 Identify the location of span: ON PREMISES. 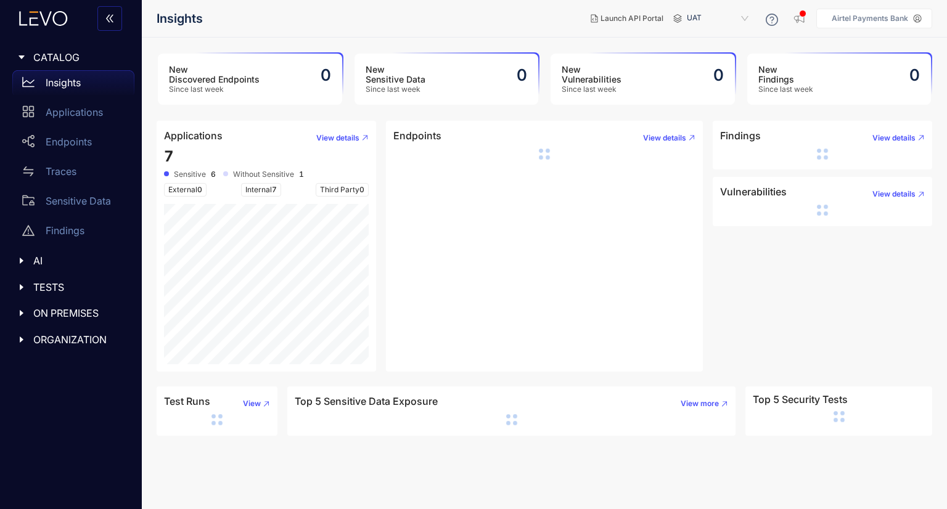
(79, 313).